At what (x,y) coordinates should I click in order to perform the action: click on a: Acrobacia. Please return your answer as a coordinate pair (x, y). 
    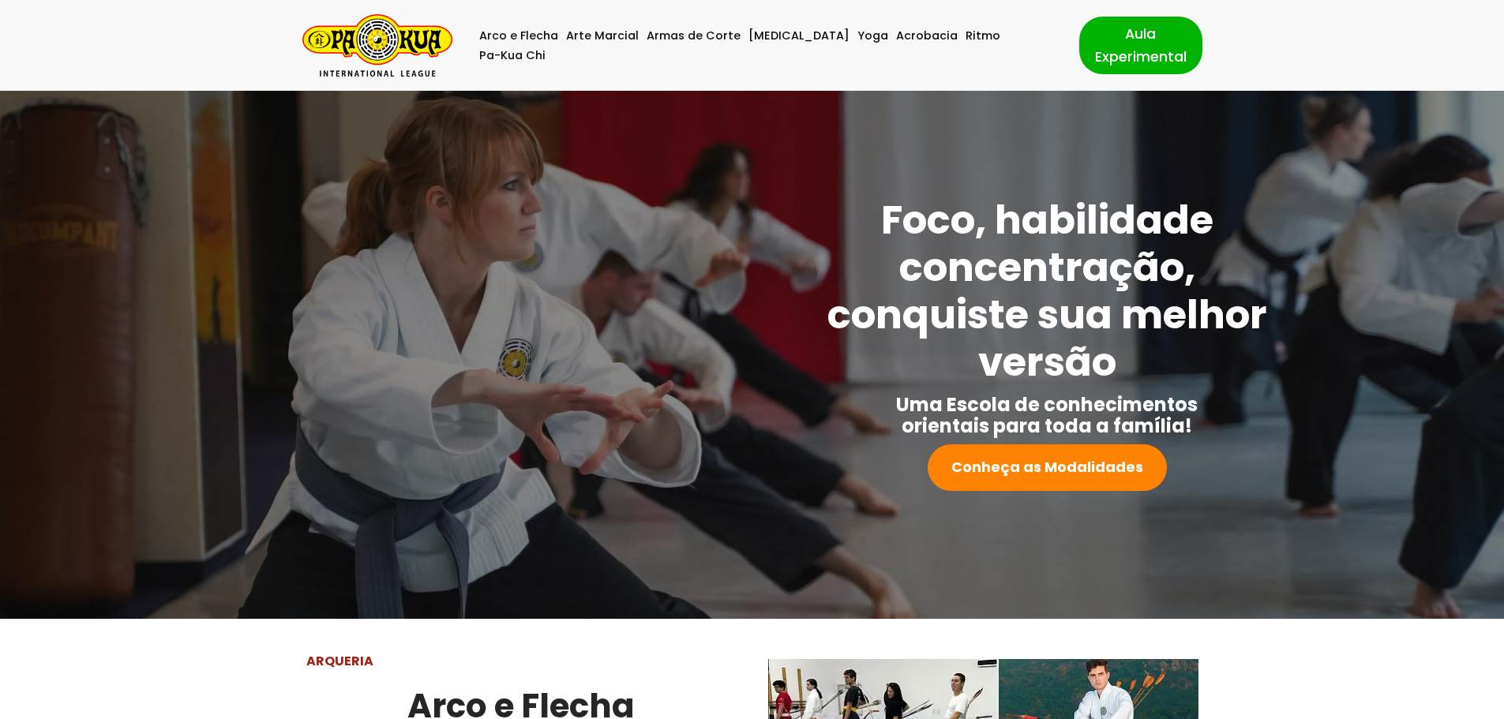
    Looking at the image, I should click on (927, 36).